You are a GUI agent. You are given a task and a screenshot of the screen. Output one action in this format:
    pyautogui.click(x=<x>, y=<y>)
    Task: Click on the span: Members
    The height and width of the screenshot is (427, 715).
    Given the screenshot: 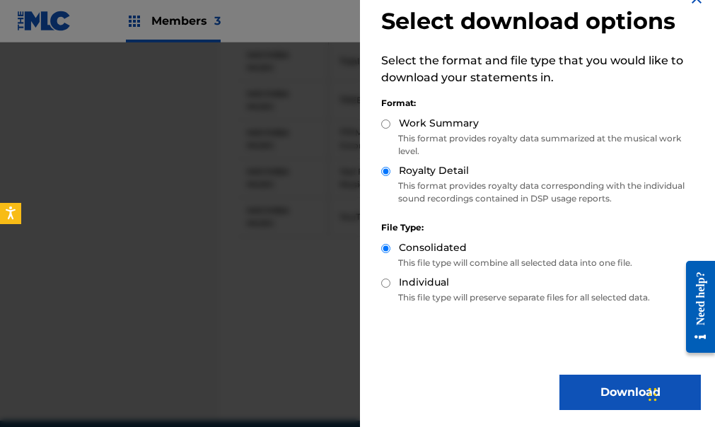 What is the action you would take?
    pyautogui.click(x=186, y=21)
    